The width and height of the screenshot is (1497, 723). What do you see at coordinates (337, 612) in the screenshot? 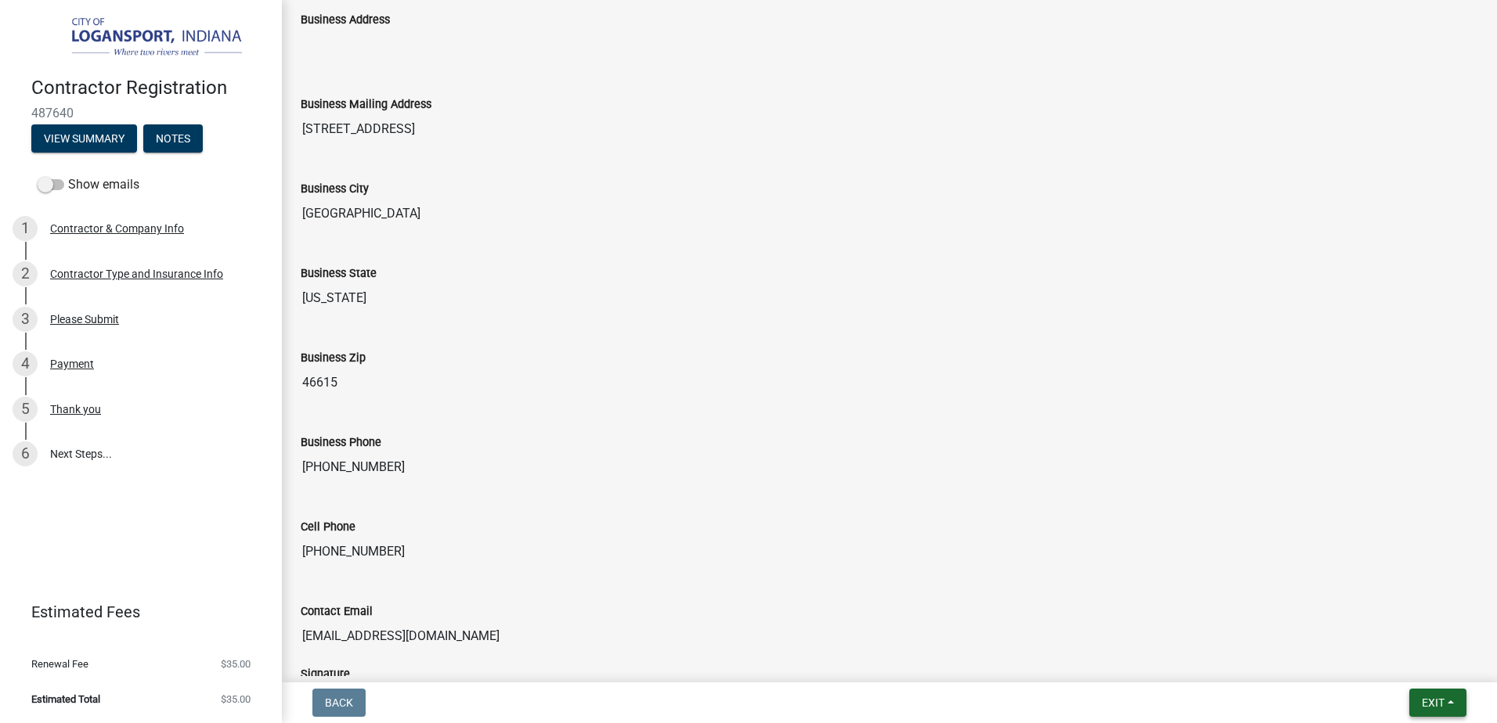
I see `label: Contact Email` at bounding box center [337, 612].